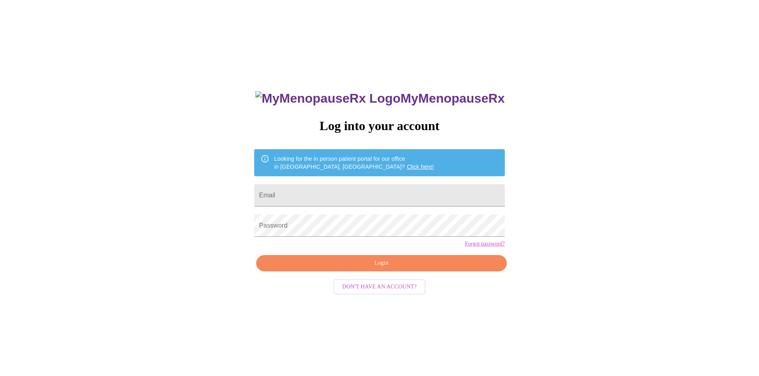 The height and width of the screenshot is (376, 759). I want to click on span: Login, so click(381, 263).